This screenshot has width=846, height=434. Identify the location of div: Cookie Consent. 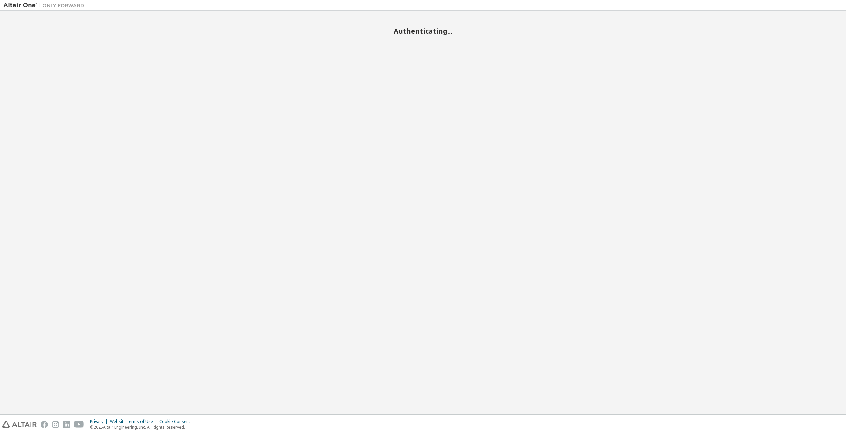
(177, 421).